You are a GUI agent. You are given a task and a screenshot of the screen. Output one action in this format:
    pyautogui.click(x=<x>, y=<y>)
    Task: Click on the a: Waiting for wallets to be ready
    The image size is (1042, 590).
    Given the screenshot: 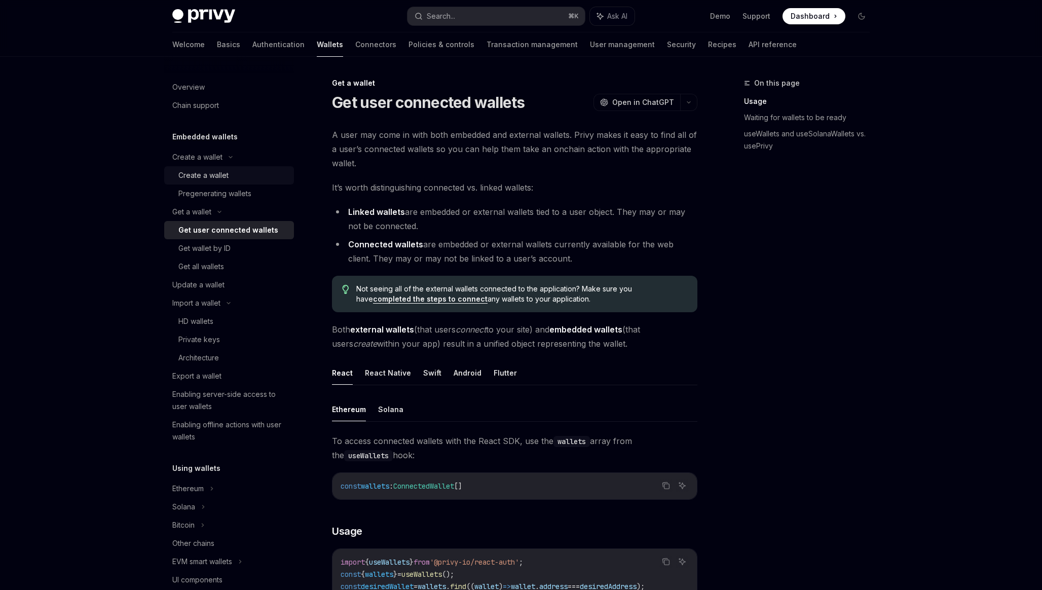 What is the action you would take?
    pyautogui.click(x=811, y=118)
    